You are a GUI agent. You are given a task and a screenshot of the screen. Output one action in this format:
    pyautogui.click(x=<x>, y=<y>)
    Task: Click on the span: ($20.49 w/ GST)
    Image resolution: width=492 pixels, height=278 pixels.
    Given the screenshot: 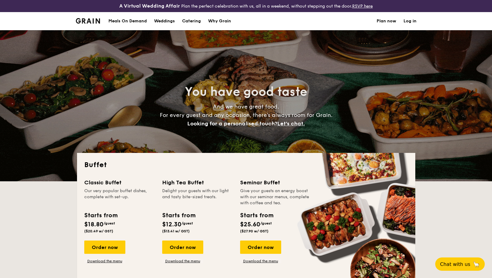 What is the action you would take?
    pyautogui.click(x=99, y=231)
    